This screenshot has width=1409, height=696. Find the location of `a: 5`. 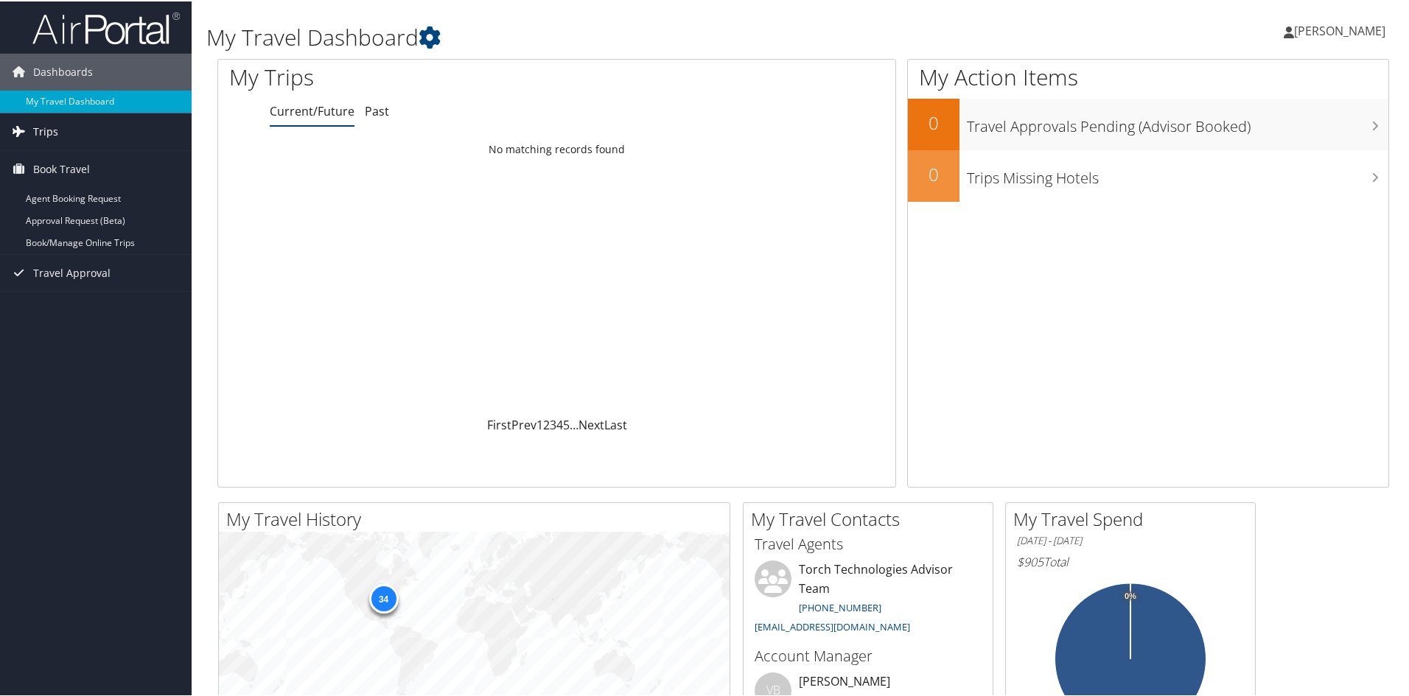

a: 5 is located at coordinates (566, 424).